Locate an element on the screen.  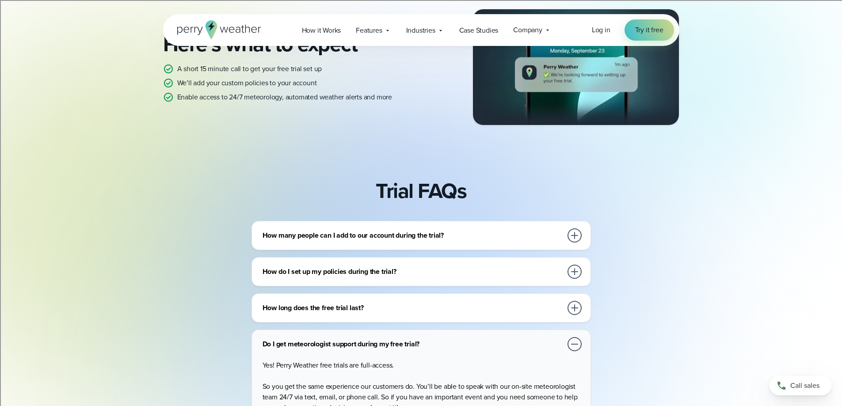
span: Try it free is located at coordinates (649, 30).